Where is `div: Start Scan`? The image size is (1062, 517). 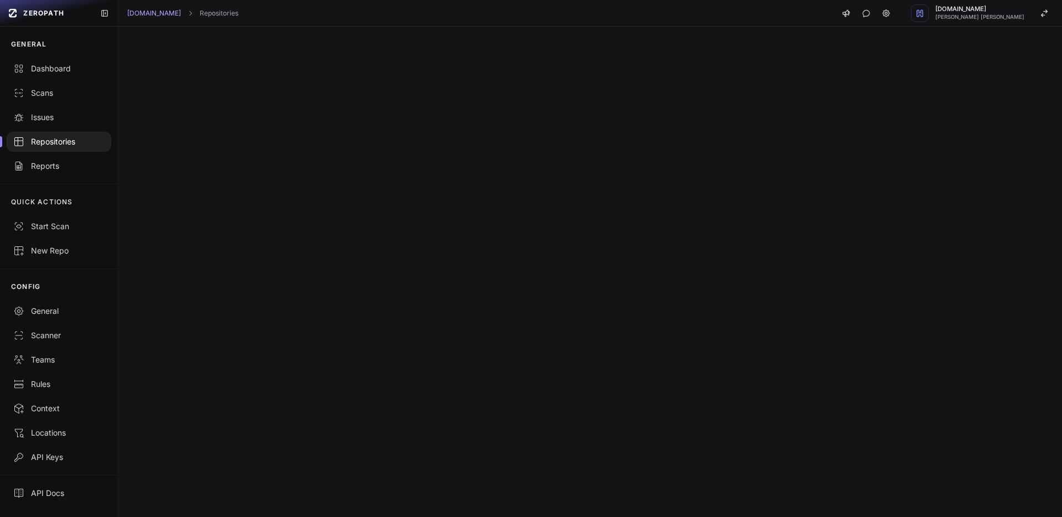
div: Start Scan is located at coordinates (59, 226).